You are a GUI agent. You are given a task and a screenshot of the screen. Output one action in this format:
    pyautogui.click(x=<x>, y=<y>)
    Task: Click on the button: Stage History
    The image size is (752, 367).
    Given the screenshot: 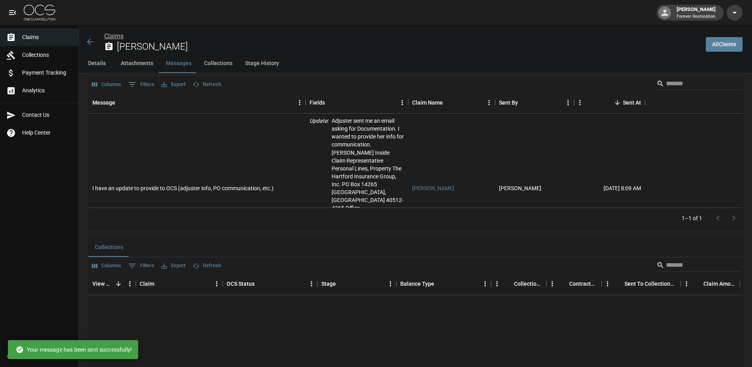 What is the action you would take?
    pyautogui.click(x=262, y=64)
    